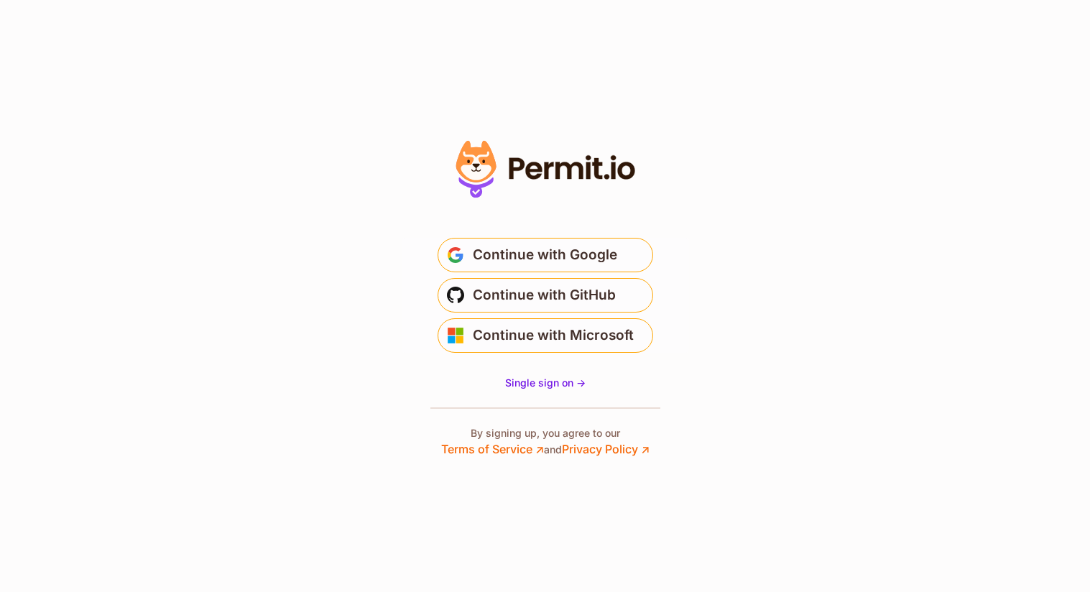  I want to click on a: Terms of Service ↗, so click(492, 449).